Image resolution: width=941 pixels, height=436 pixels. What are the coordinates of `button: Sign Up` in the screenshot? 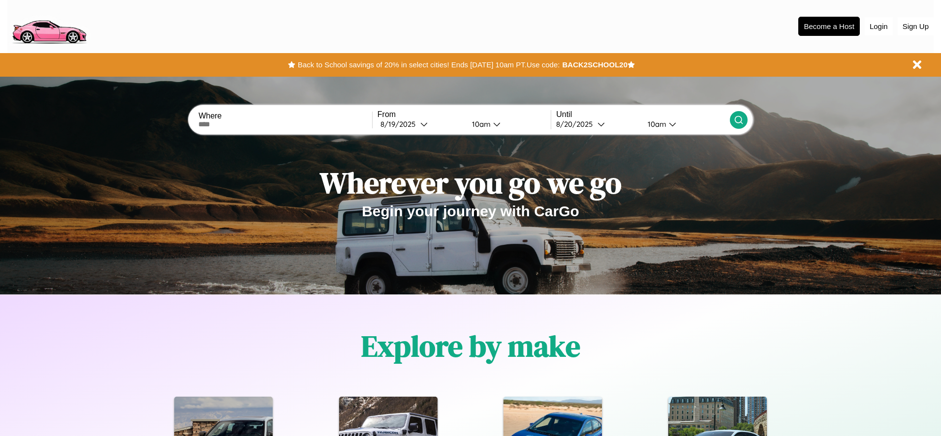 It's located at (915, 26).